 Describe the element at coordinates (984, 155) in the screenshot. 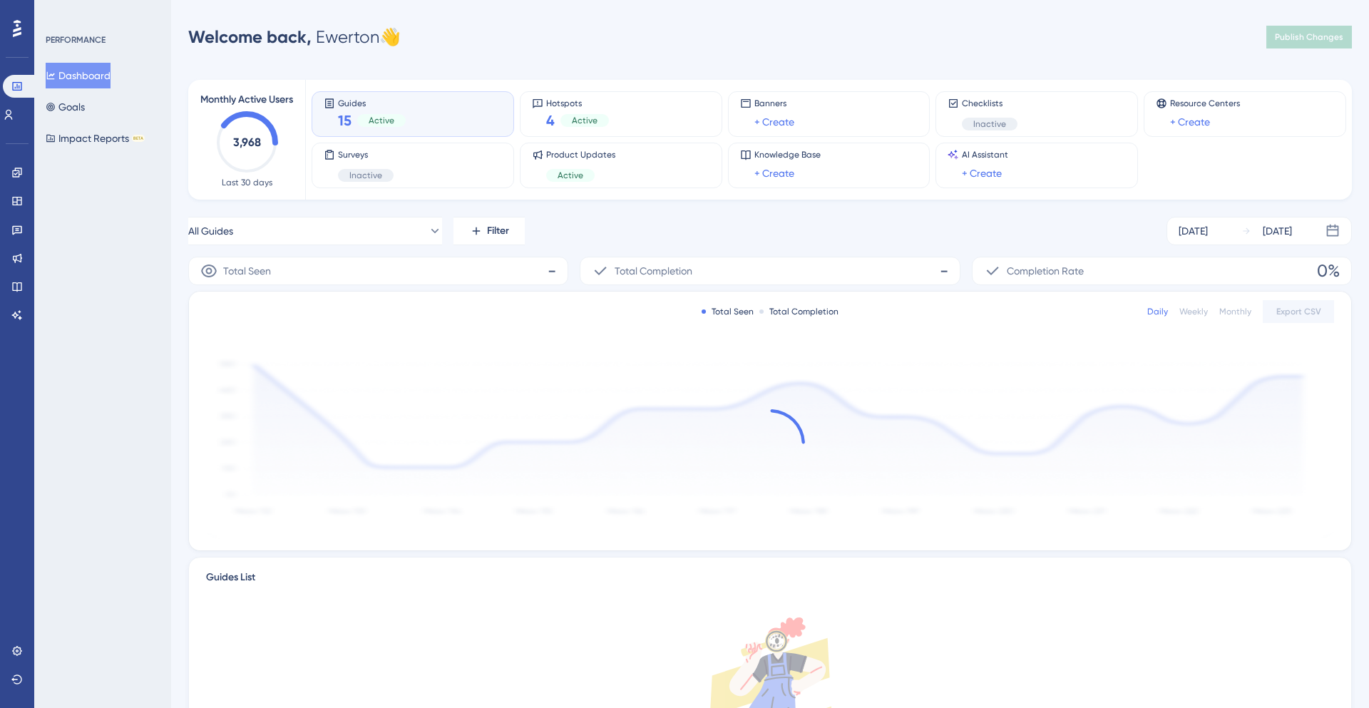

I see `span: AI Assistant` at that location.